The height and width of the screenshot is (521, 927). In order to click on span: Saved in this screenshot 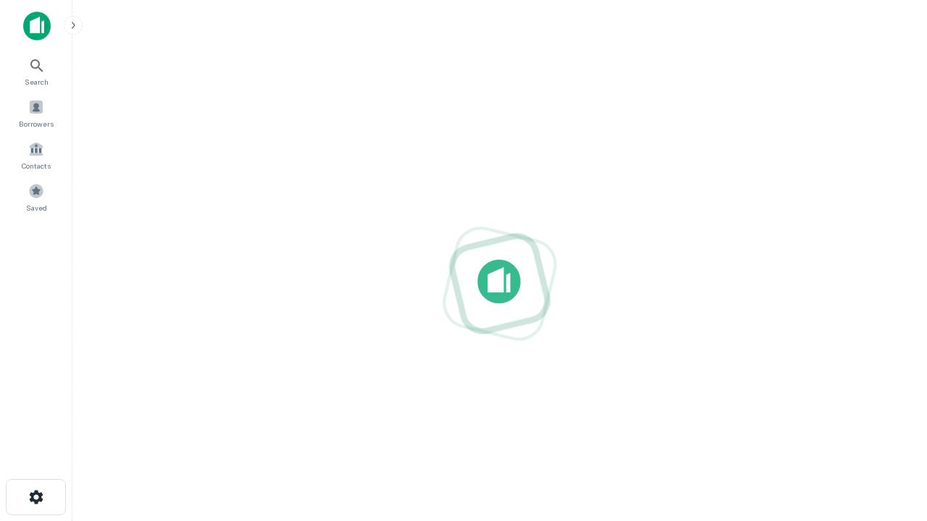, I will do `click(36, 208)`.